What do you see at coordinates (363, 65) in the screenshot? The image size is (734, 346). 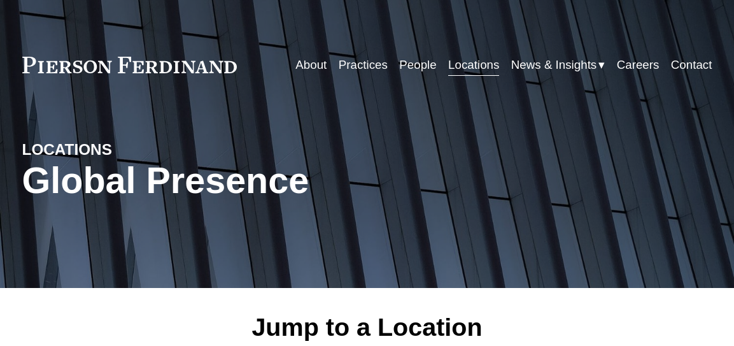 I see `a: Practices` at bounding box center [363, 65].